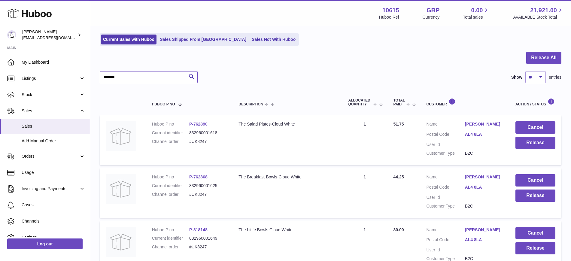 Image resolution: width=571 pixels, height=261 pixels. What do you see at coordinates (53, 205) in the screenshot?
I see `span: Cases` at bounding box center [53, 205].